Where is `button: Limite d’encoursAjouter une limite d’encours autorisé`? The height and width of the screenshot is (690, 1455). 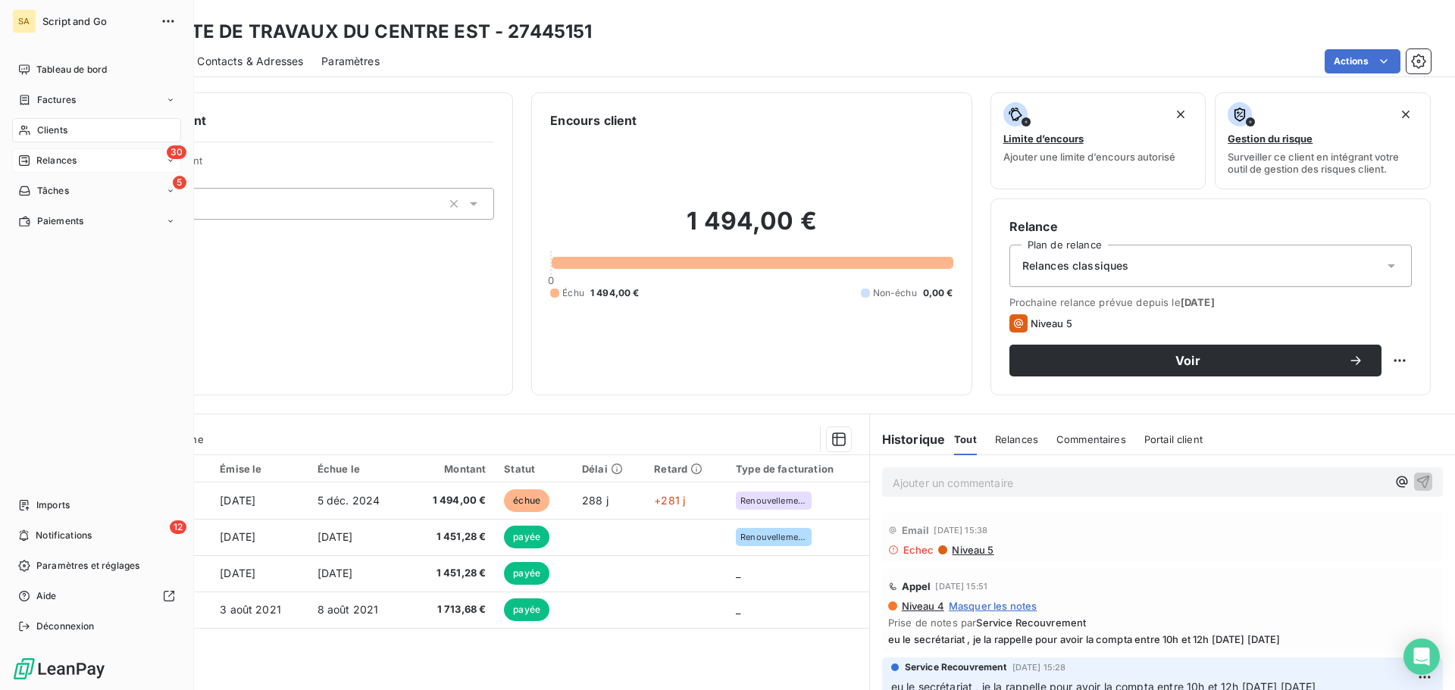
button: Limite d’encoursAjouter une limite d’encours autorisé is located at coordinates (1098, 141).